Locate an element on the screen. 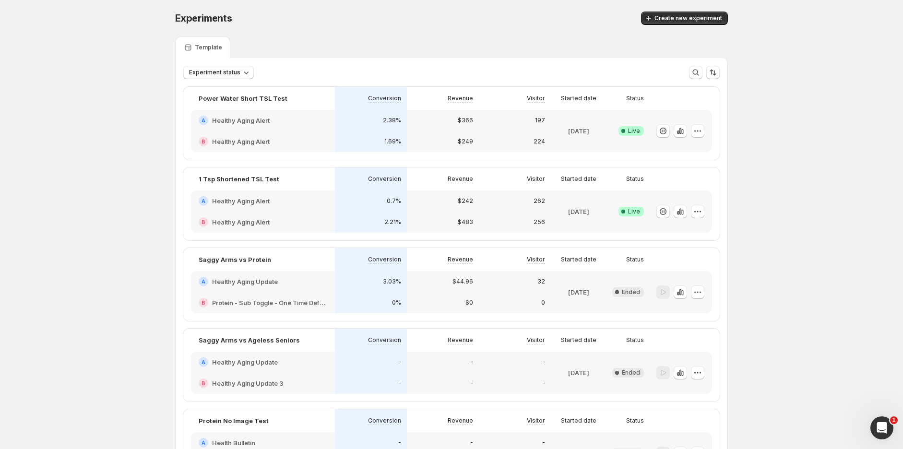 The width and height of the screenshot is (903, 449). p: 1.69% is located at coordinates (392, 141).